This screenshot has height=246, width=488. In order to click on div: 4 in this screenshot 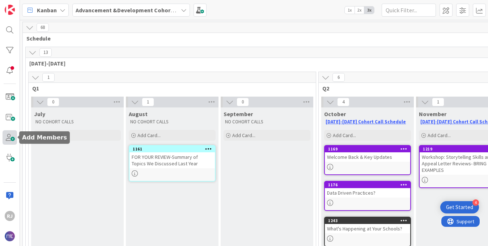, I will do `click(476, 203)`.